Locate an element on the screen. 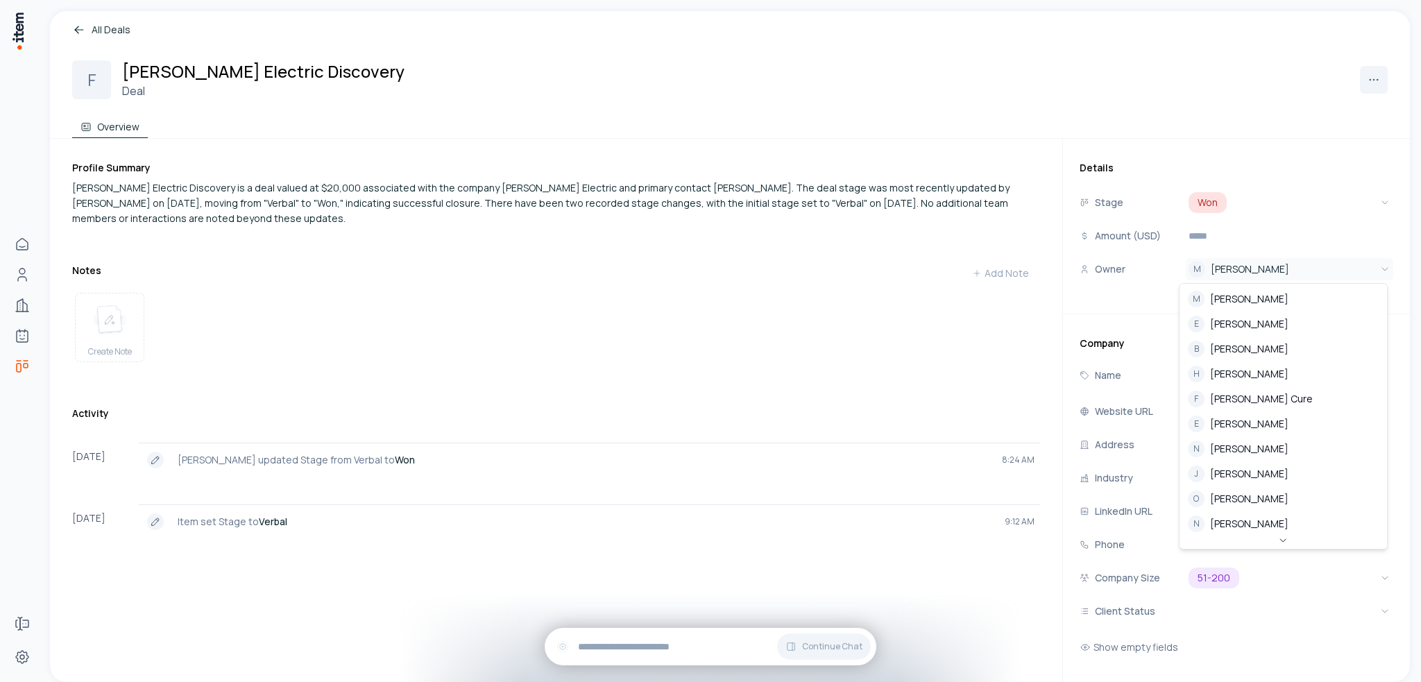  div: B is located at coordinates (1196, 349).